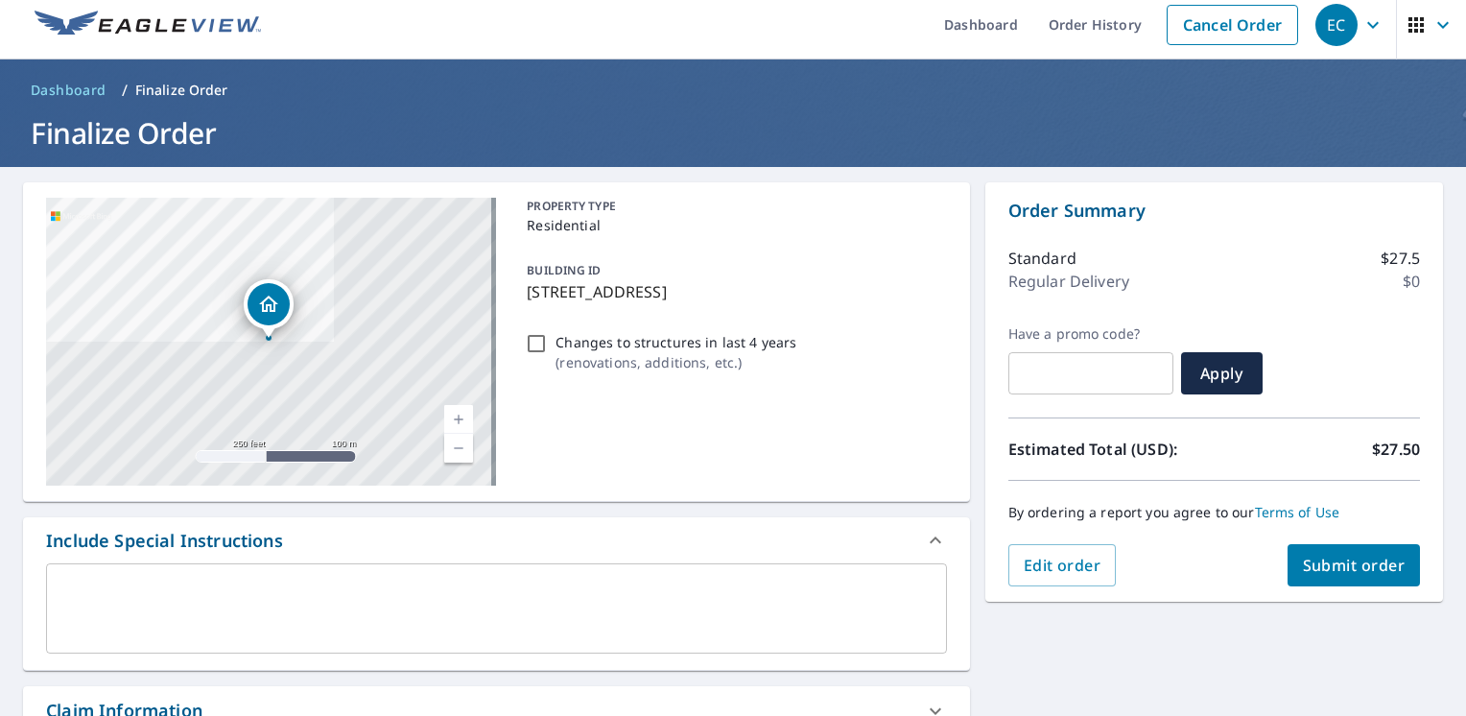 Image resolution: width=1466 pixels, height=716 pixels. Describe the element at coordinates (675, 341) in the screenshot. I see `p: Changes to structures in last 4 years` at that location.